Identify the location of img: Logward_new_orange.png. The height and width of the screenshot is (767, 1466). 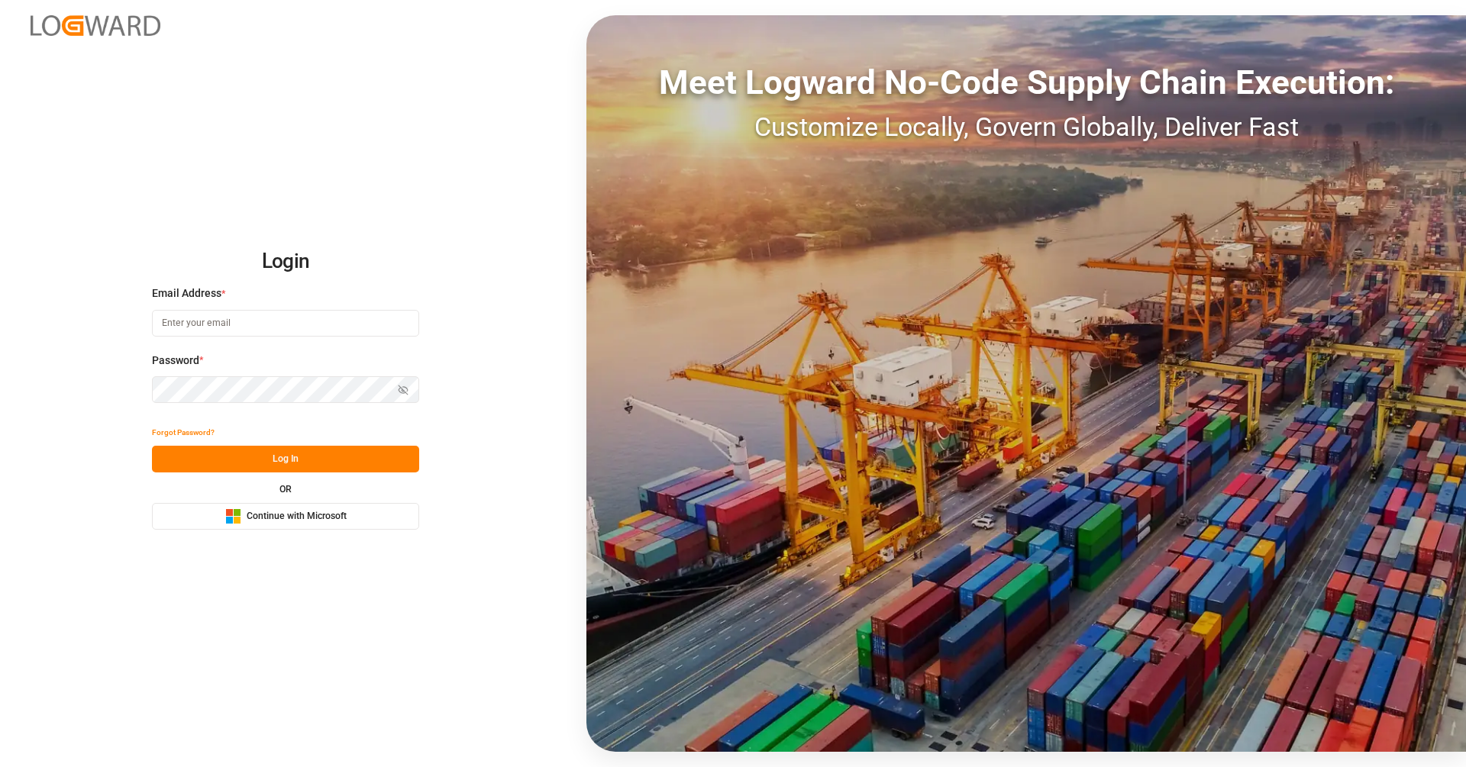
(95, 25).